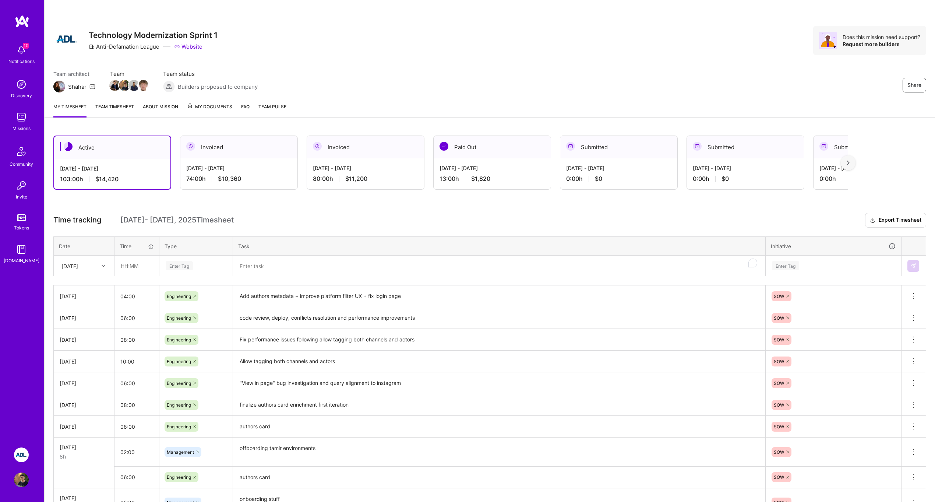 This screenshot has height=502, width=935. Describe the element at coordinates (499, 452) in the screenshot. I see `textarea: offboarding tamir environments` at that location.